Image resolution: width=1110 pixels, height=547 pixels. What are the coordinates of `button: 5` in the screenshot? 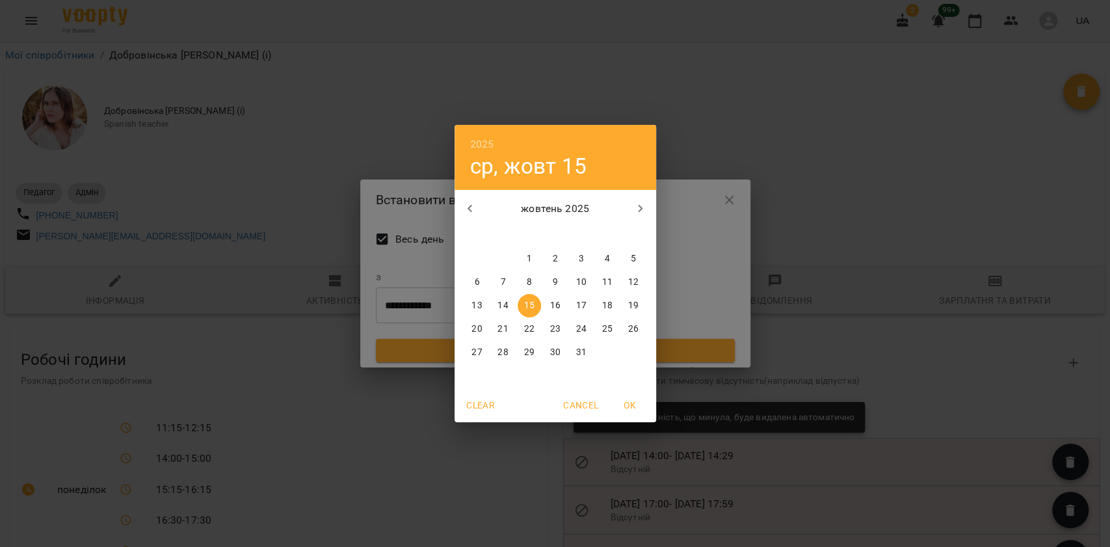 It's located at (634, 259).